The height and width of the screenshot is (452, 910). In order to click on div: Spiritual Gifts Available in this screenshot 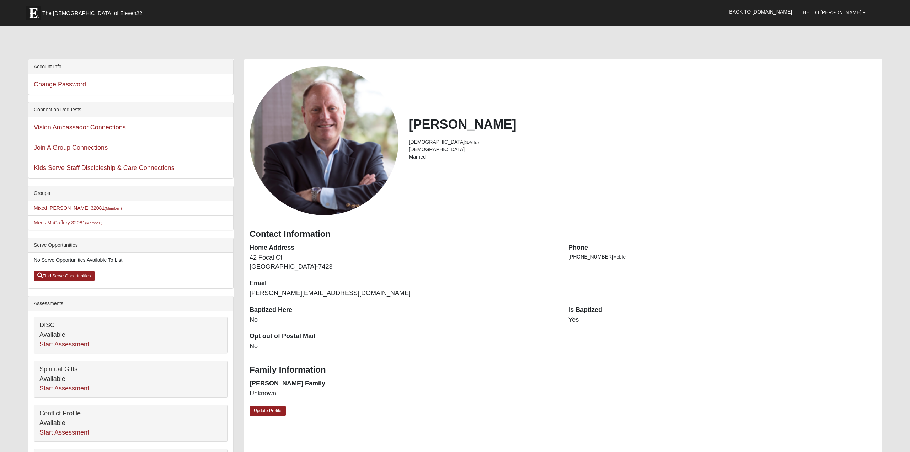, I will do `click(131, 379)`.